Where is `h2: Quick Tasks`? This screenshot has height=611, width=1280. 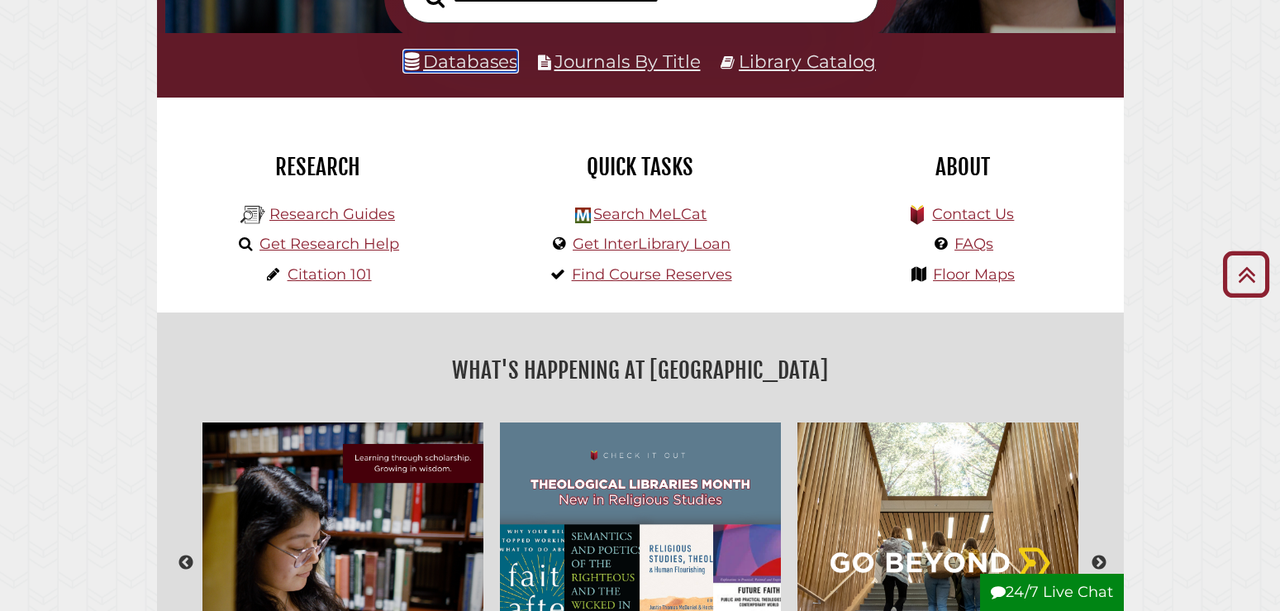 h2: Quick Tasks is located at coordinates (641, 167).